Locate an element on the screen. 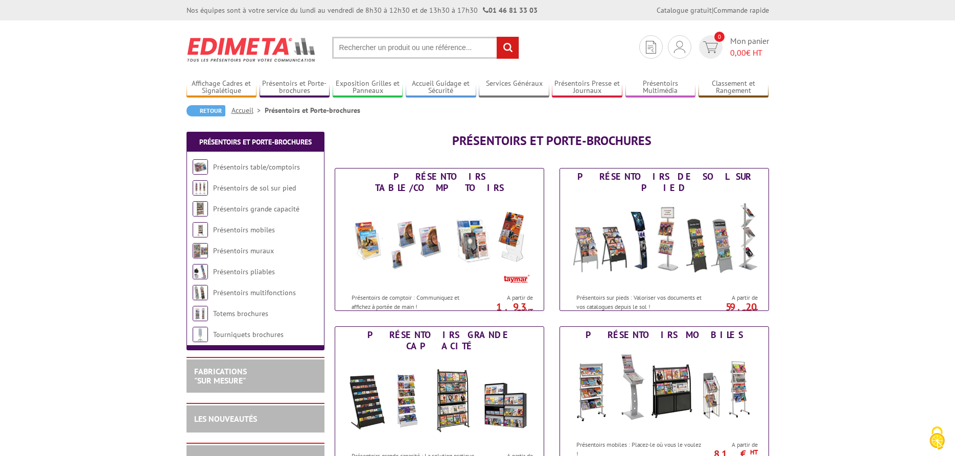 The width and height of the screenshot is (955, 456). a: Catalogue gratuit is located at coordinates (684, 10).